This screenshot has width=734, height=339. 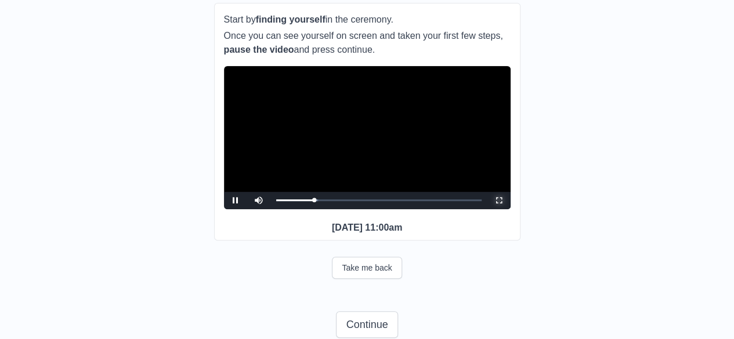 I want to click on button: Fullscreen, so click(x=499, y=201).